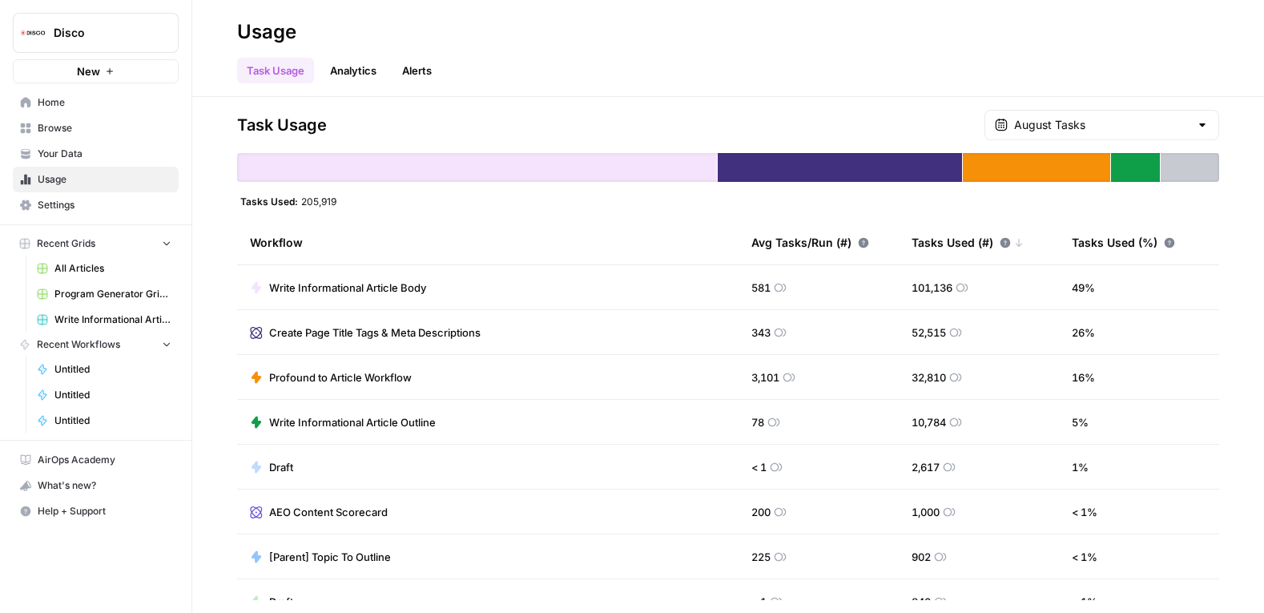 This screenshot has width=1264, height=613. What do you see at coordinates (66, 243) in the screenshot?
I see `span: Recent Grids` at bounding box center [66, 243].